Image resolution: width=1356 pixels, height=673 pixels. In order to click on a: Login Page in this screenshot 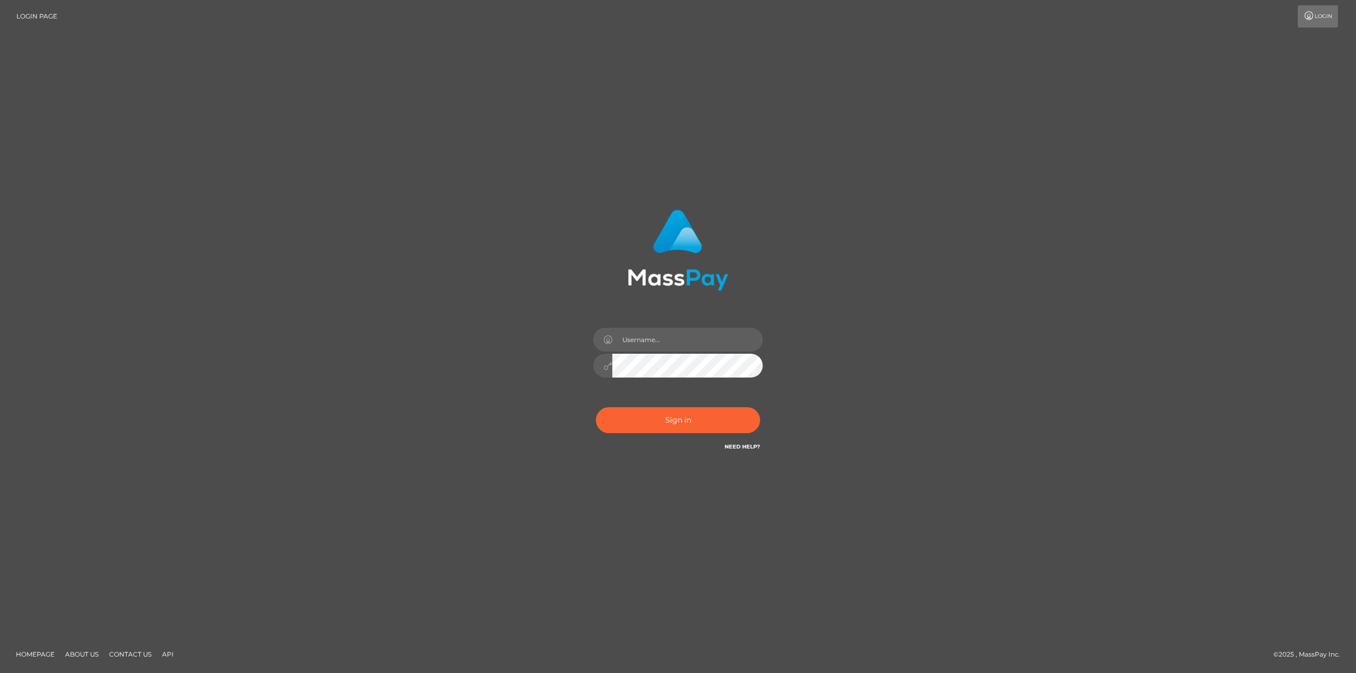, I will do `click(37, 16)`.